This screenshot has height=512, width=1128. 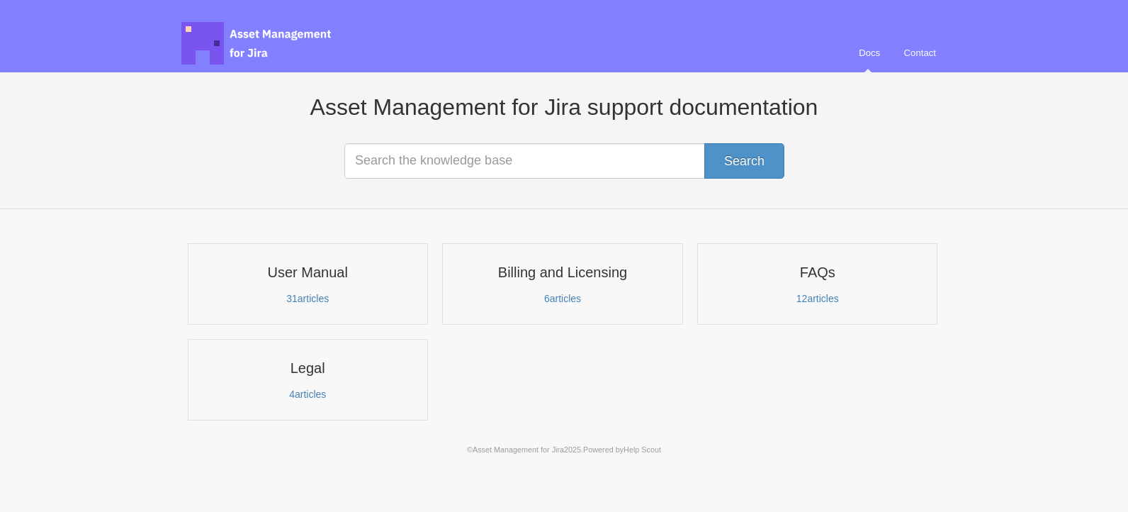 I want to click on a: FAQs 12articles, so click(x=817, y=283).